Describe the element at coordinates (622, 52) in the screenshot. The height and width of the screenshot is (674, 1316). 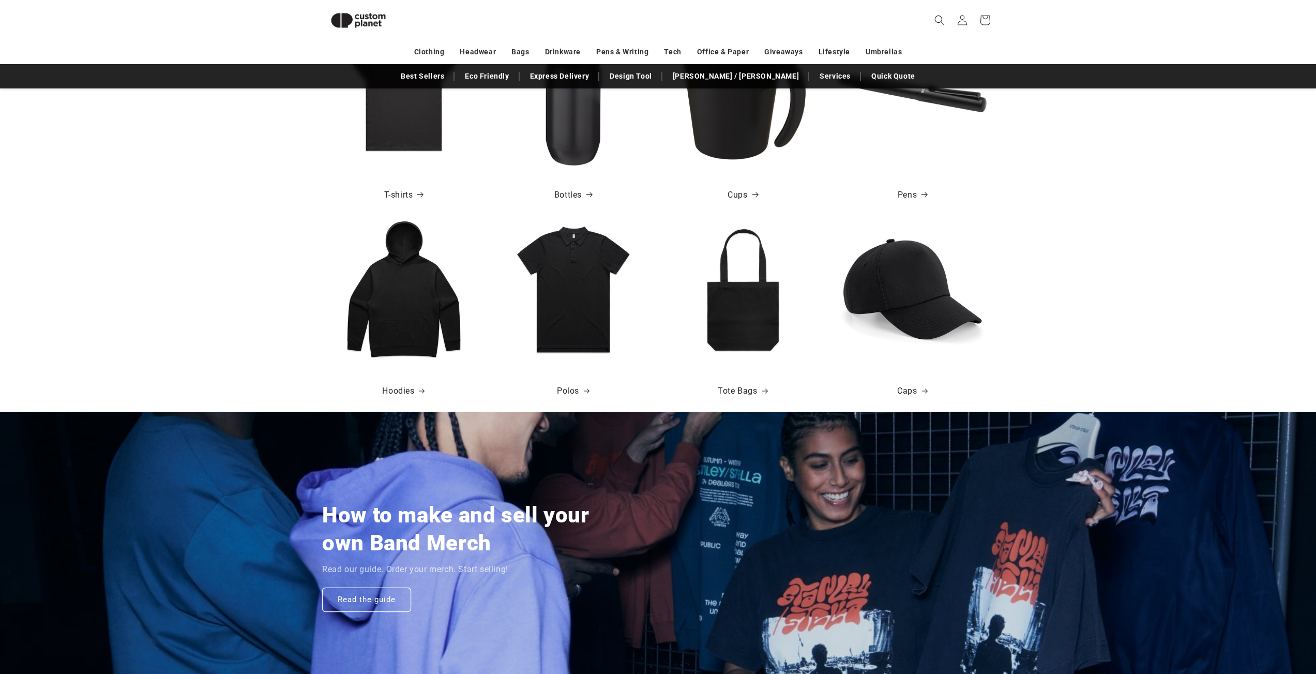
I see `a: Pens & Writing` at that location.